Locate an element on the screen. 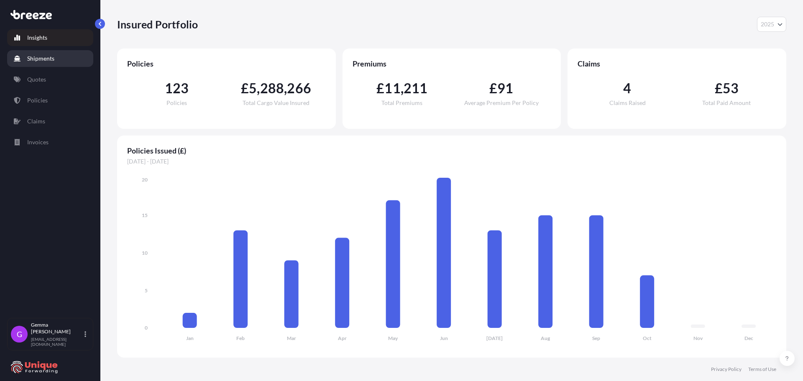 The width and height of the screenshot is (803, 381). span: 211 is located at coordinates (416, 88).